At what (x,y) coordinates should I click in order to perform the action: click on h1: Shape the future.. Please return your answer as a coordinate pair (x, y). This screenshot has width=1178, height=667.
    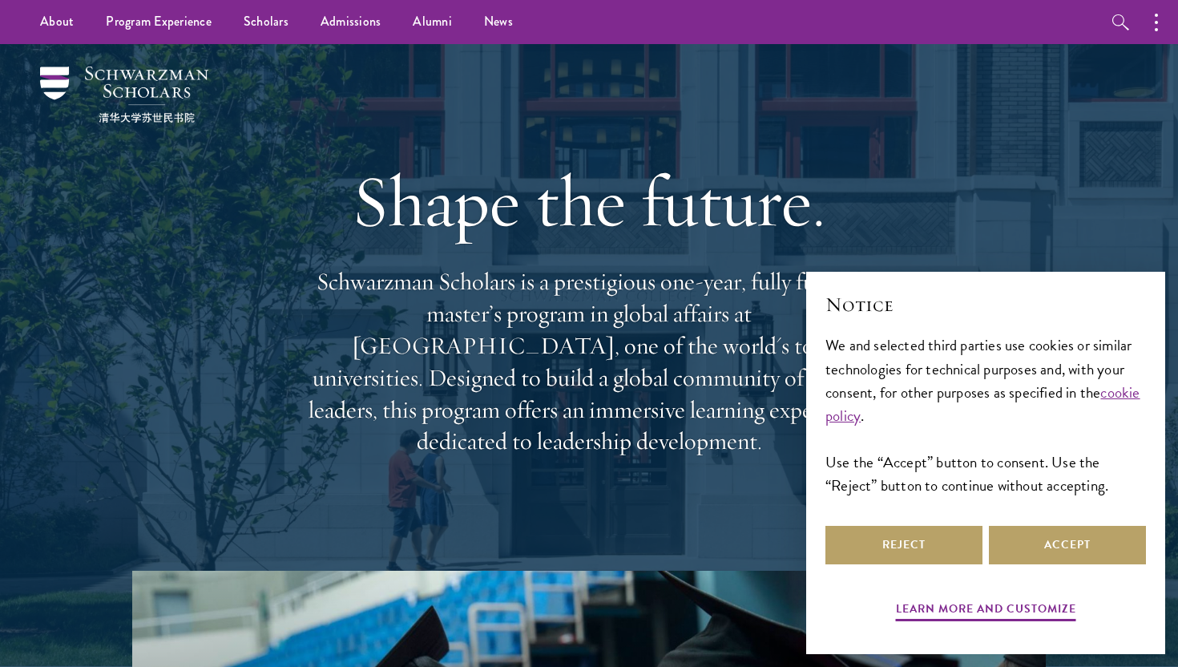
    Looking at the image, I should click on (589, 201).